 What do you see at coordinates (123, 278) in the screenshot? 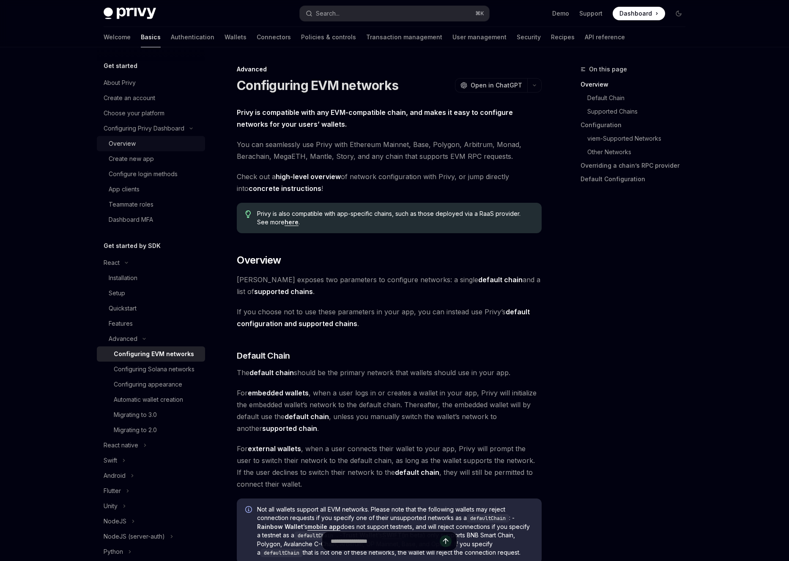
I see `div: Installation` at bounding box center [123, 278].